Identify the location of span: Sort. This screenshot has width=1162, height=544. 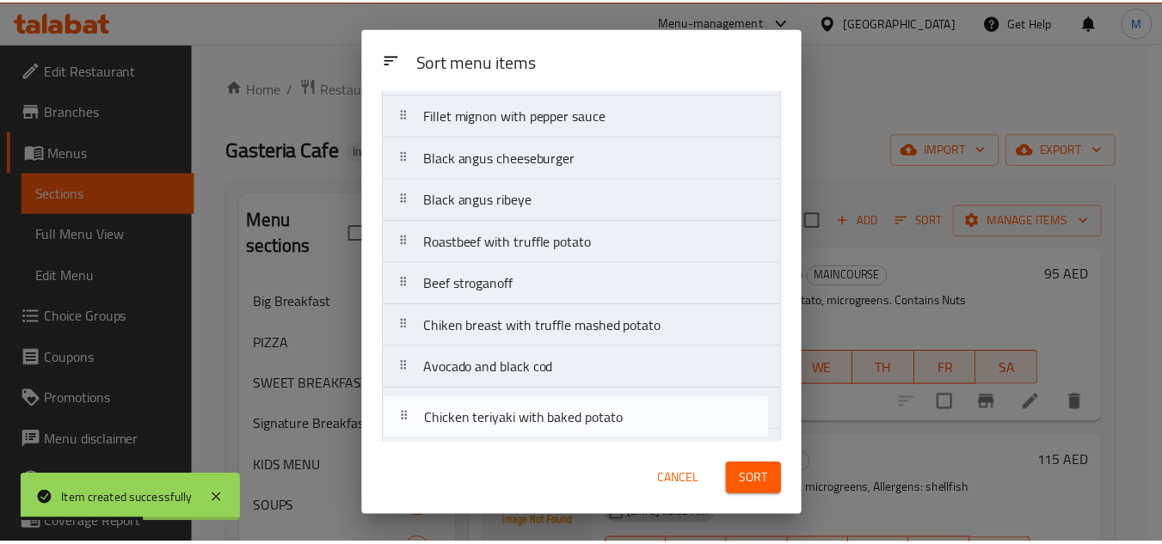
(761, 480).